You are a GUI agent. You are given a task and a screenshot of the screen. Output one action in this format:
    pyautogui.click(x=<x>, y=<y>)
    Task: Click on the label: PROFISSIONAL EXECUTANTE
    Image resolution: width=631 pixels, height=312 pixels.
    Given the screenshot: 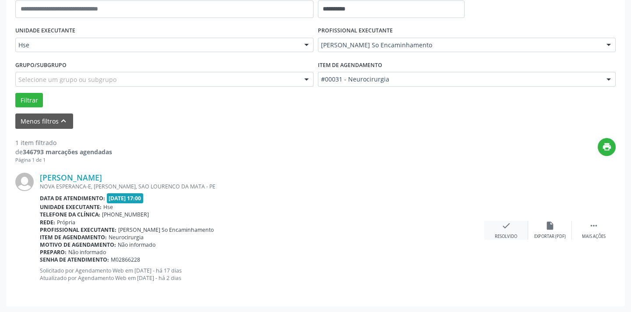 What is the action you would take?
    pyautogui.click(x=355, y=31)
    